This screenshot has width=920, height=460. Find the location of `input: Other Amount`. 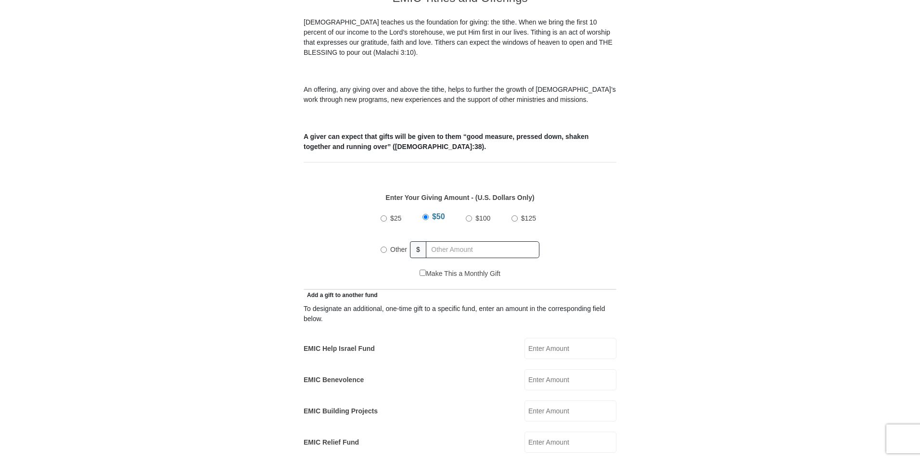

input: Other Amount is located at coordinates (483, 250).